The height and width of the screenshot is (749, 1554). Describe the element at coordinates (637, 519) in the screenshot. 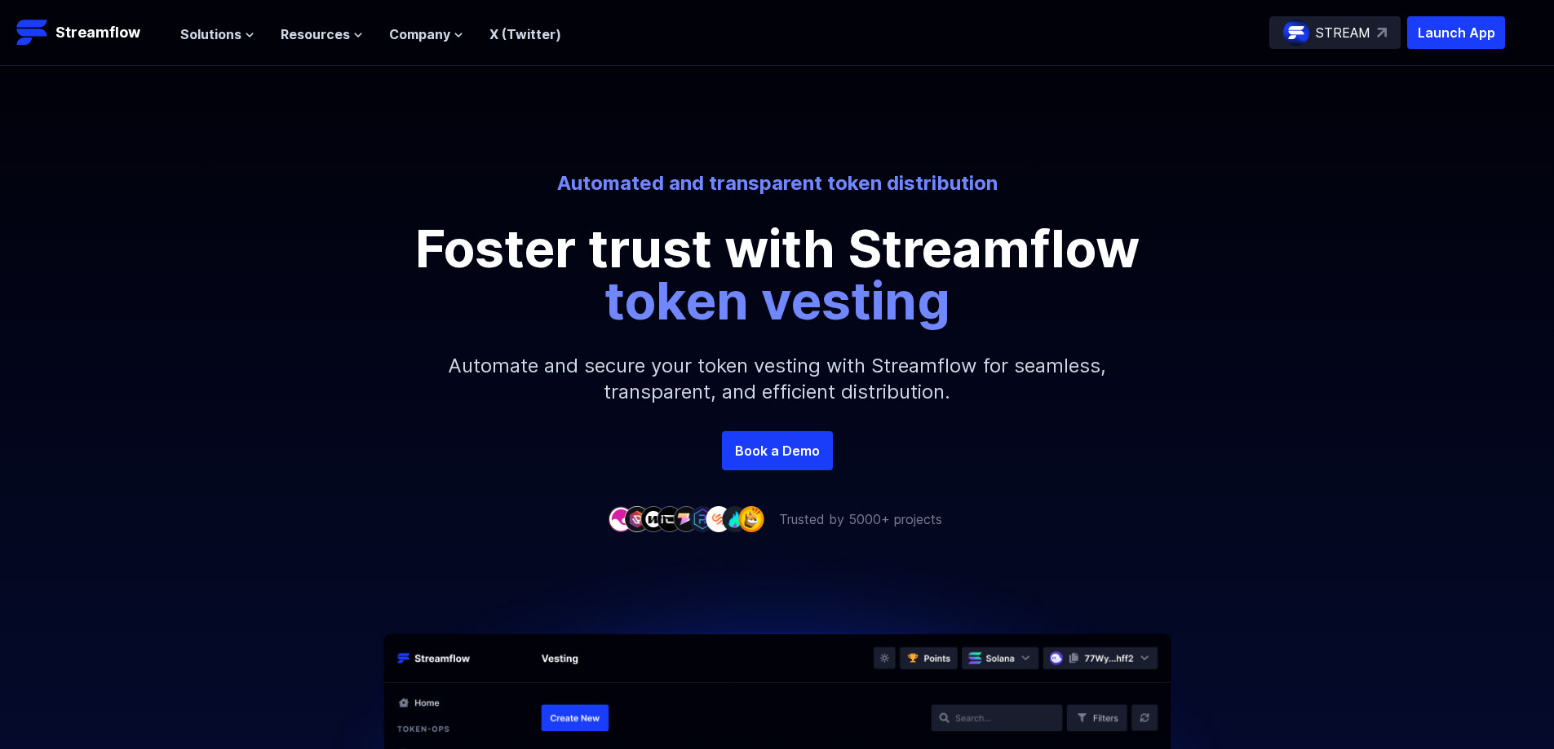

I see `img: company-2` at that location.